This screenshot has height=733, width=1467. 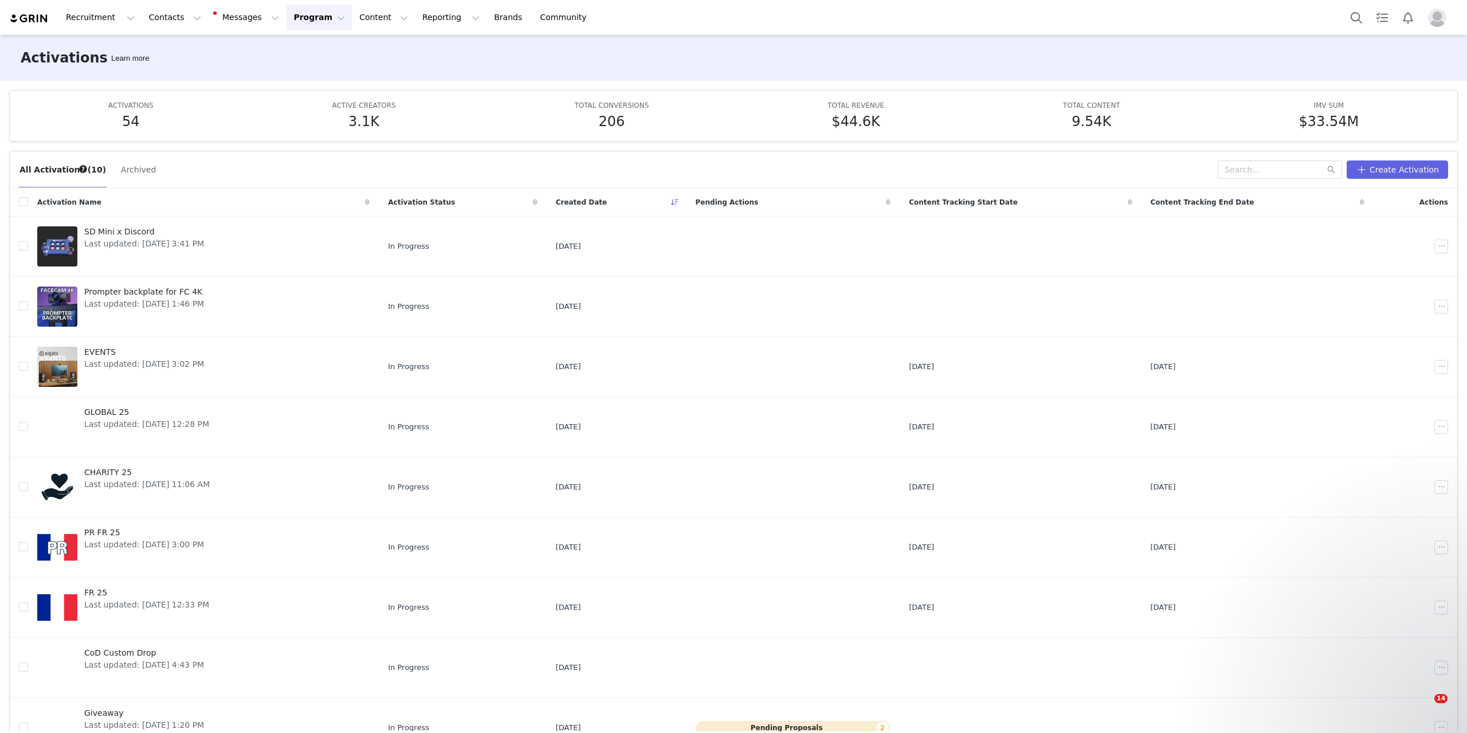 I want to click on button: Recruitment, so click(x=100, y=17).